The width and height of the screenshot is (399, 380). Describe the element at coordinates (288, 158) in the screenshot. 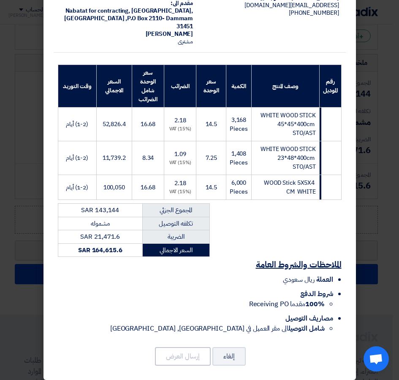

I see `span: WHITE WOOD STICK 23*48*400cm STO/AST` at that location.